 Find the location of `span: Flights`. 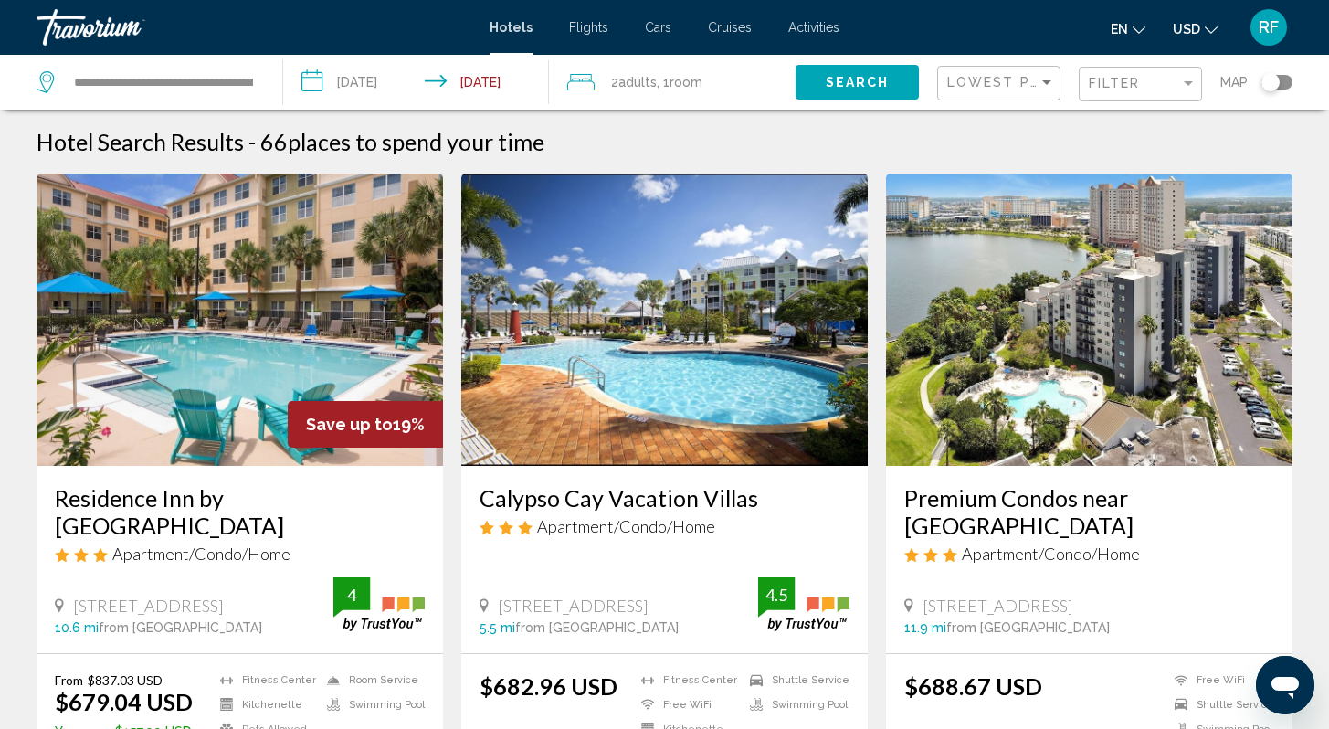

span: Flights is located at coordinates (588, 27).